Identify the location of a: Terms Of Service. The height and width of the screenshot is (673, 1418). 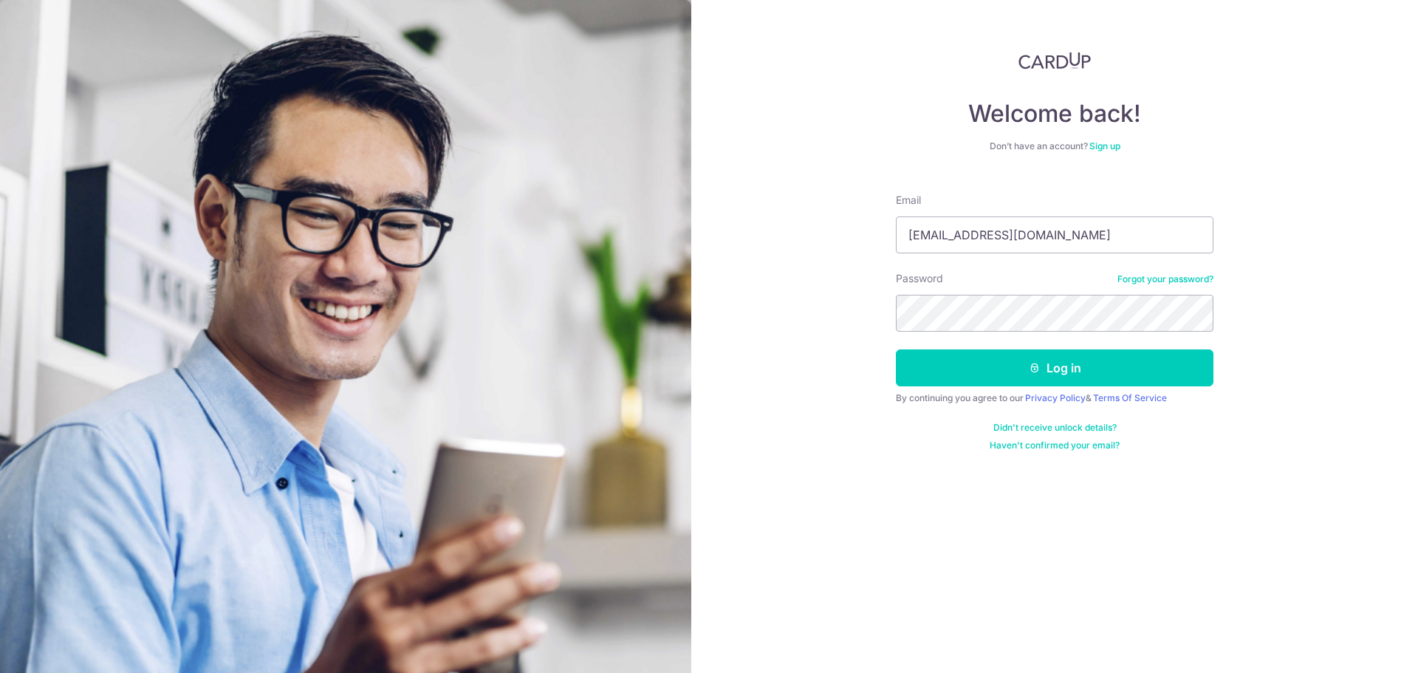
(1130, 397).